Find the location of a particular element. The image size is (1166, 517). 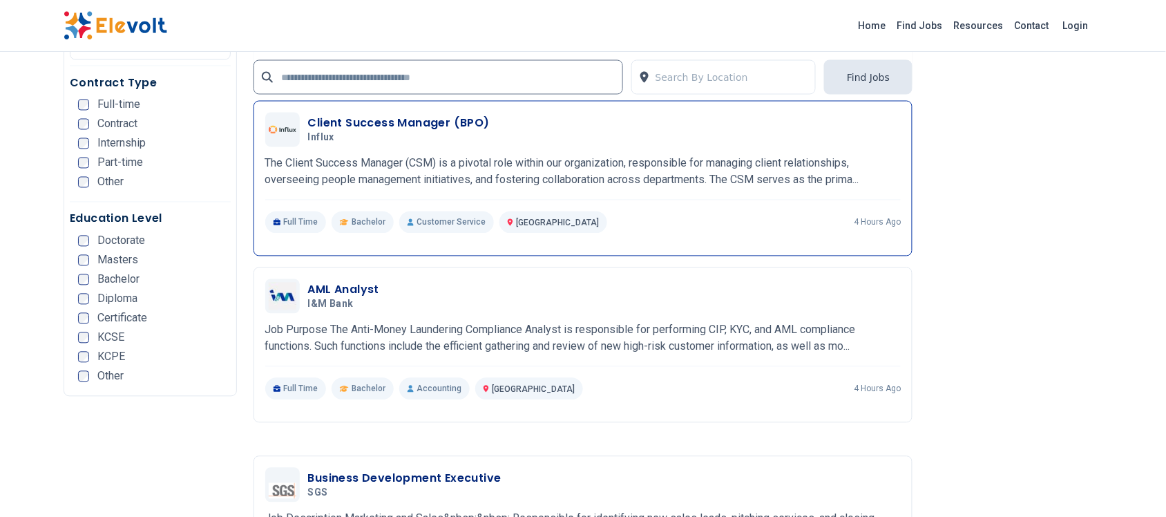

h3: Business Development Executive is located at coordinates (405, 479).